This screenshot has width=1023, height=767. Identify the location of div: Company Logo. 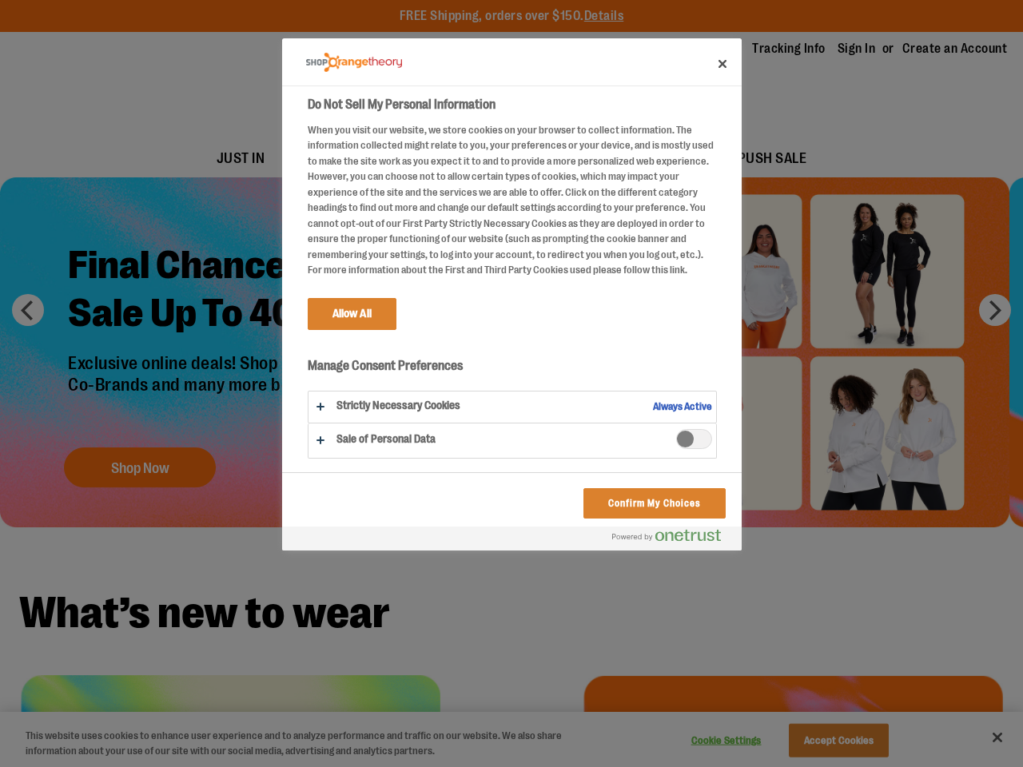
(354, 62).